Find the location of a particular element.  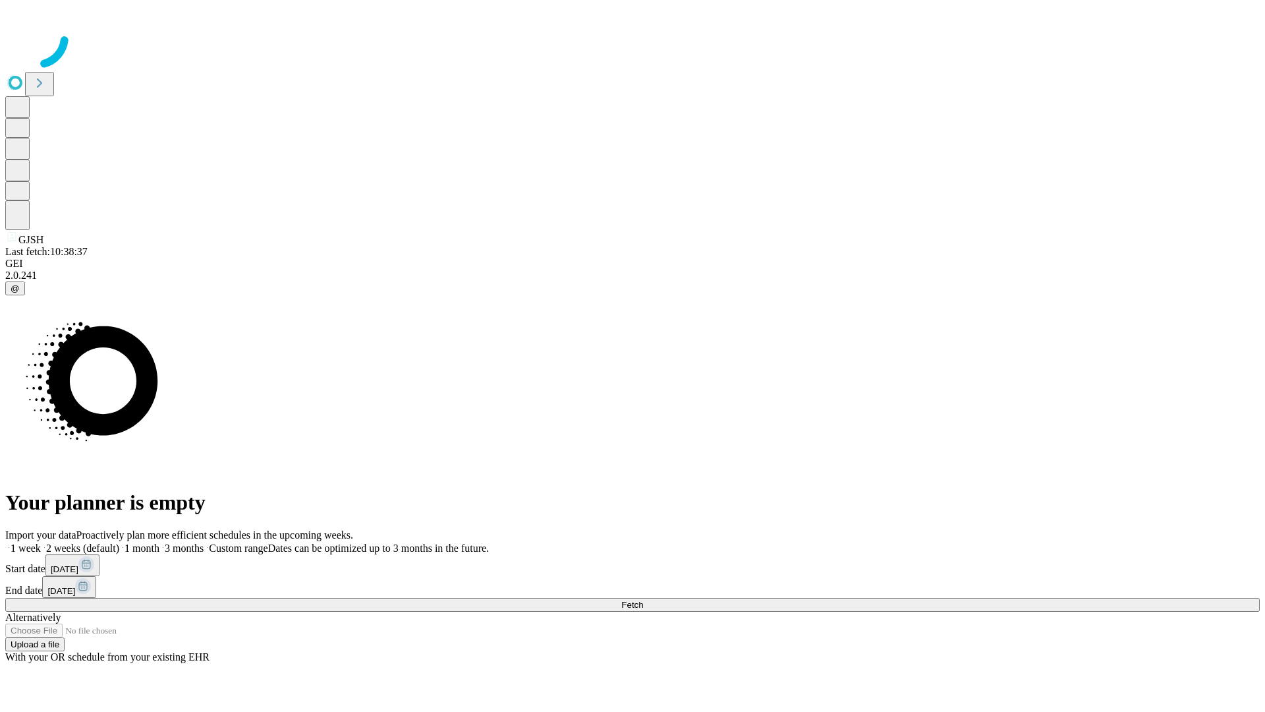

div: Start date is located at coordinates (633, 565).